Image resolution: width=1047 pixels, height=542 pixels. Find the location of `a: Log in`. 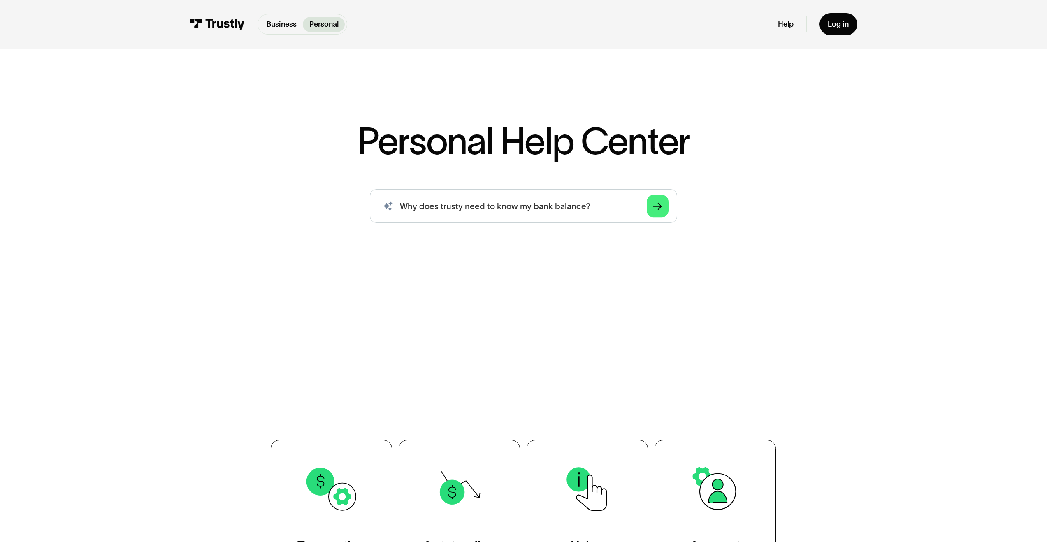

a: Log in is located at coordinates (839, 24).